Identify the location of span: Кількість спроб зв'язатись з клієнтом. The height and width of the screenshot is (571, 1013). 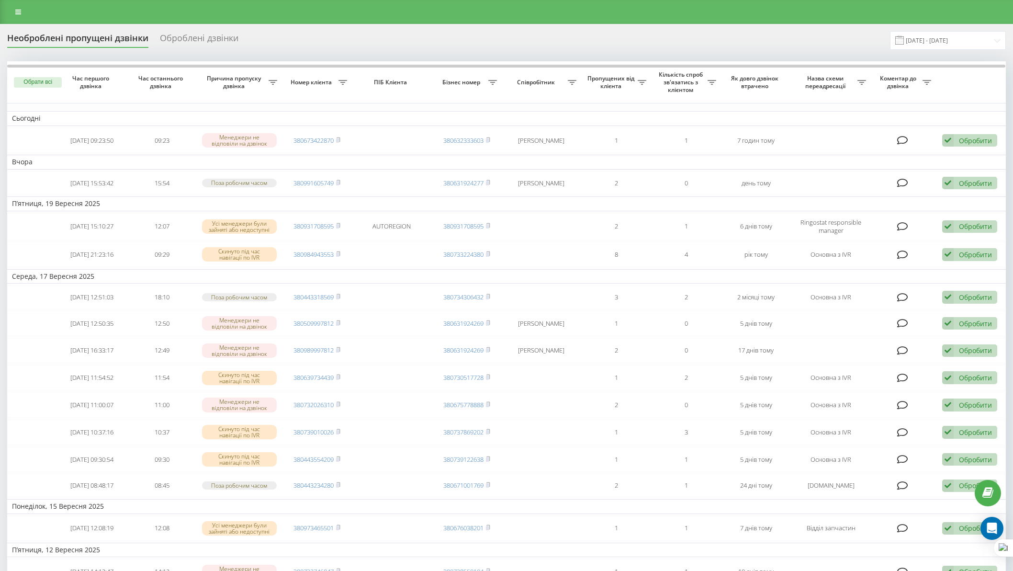
(682, 82).